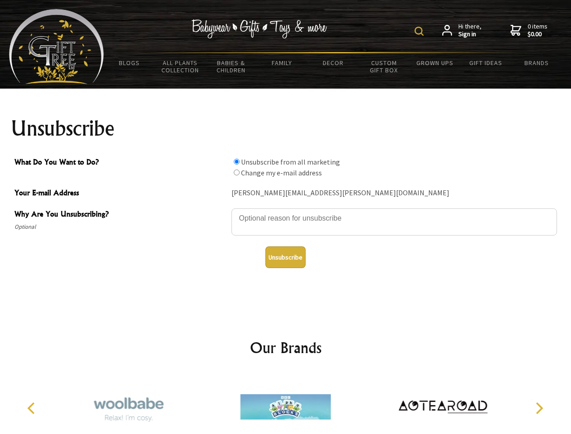  What do you see at coordinates (231, 66) in the screenshot?
I see `a: Babies & Children` at bounding box center [231, 66].